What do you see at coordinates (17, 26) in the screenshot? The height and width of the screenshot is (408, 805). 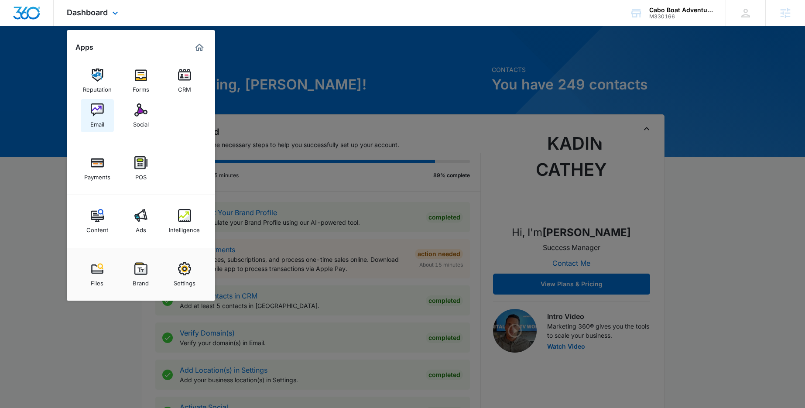 I see `img: website_grey.svg` at bounding box center [17, 26].